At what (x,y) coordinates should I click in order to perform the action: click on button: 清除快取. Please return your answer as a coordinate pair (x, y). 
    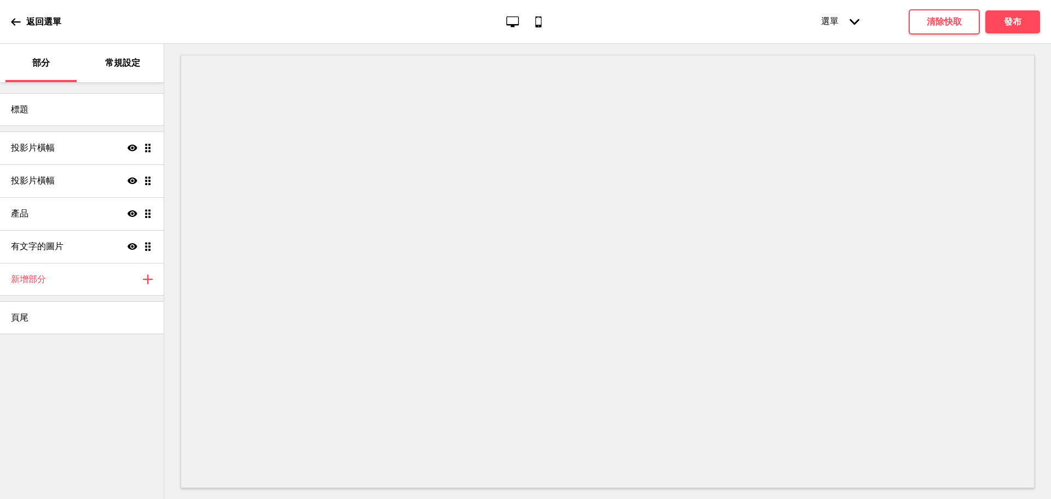
    Looking at the image, I should click on (945, 22).